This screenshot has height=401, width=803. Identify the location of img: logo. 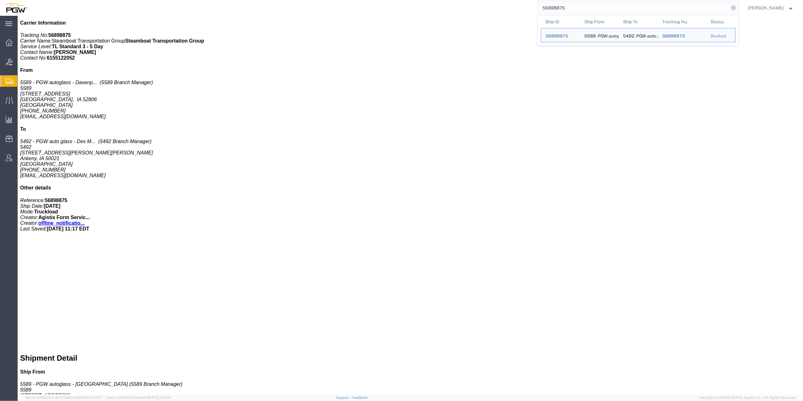
(16, 8).